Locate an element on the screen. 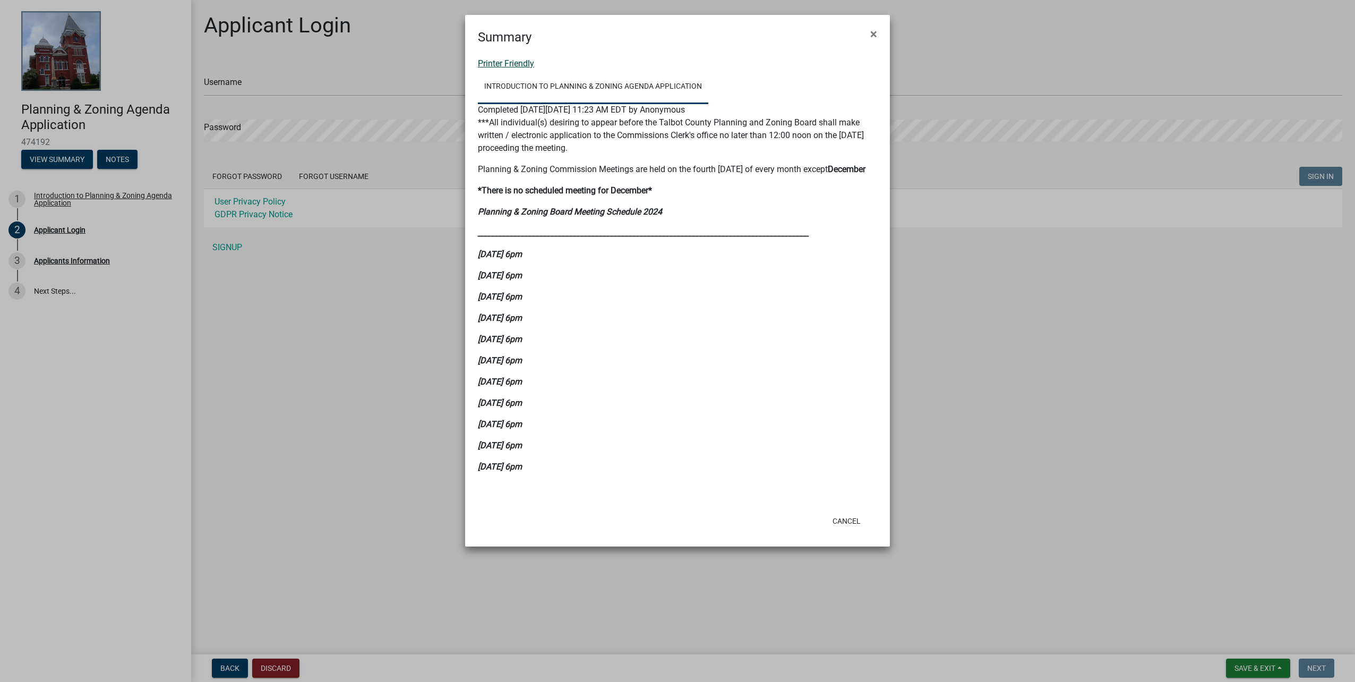 This screenshot has width=1355, height=682. button: Cancel is located at coordinates (846, 521).